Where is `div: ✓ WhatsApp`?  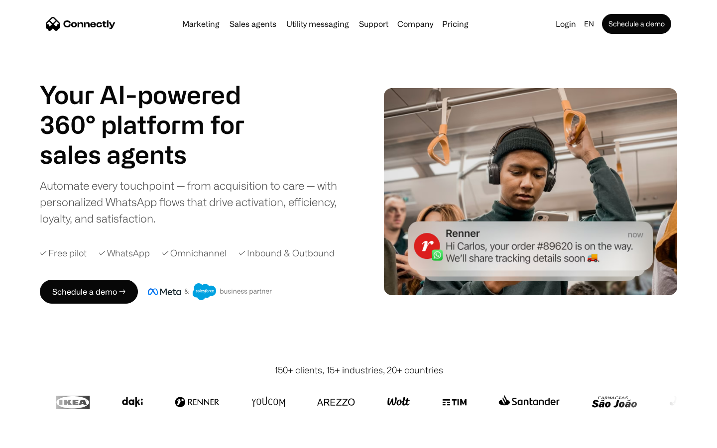
div: ✓ WhatsApp is located at coordinates (124, 253).